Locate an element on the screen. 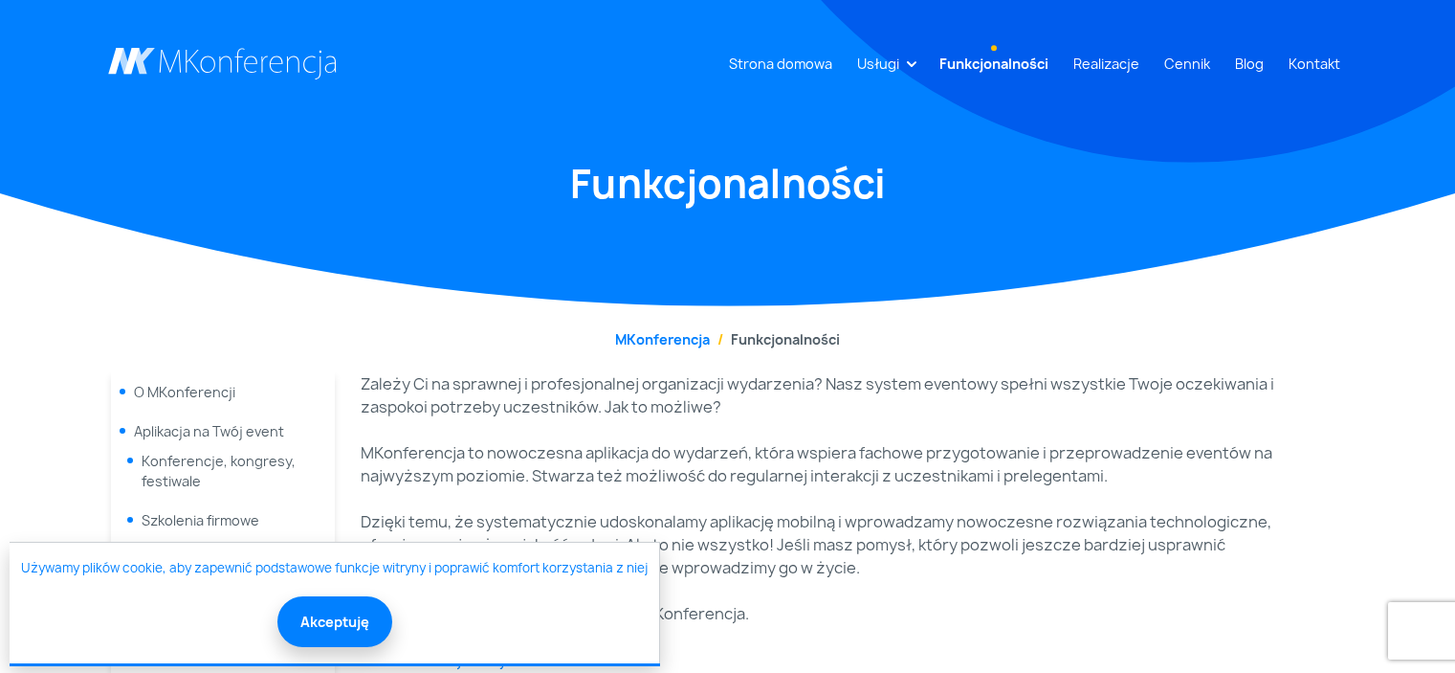 The image size is (1455, 673). a: Cennik is located at coordinates (1188, 63).